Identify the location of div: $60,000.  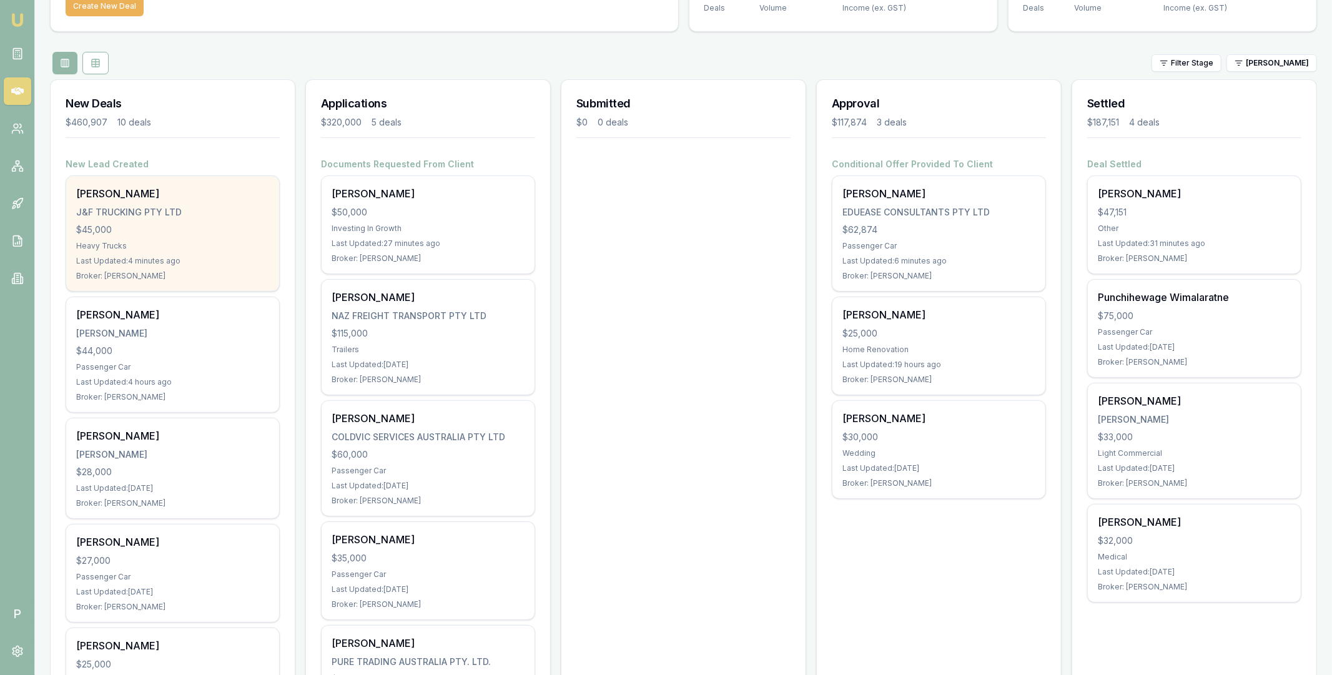
(428, 455).